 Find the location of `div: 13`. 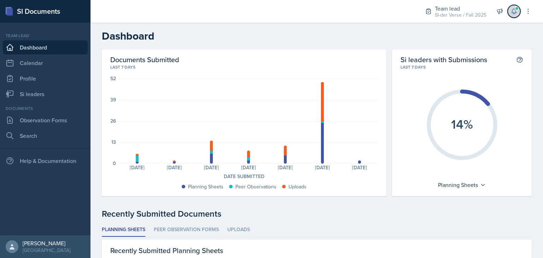

div: 13 is located at coordinates (113, 142).